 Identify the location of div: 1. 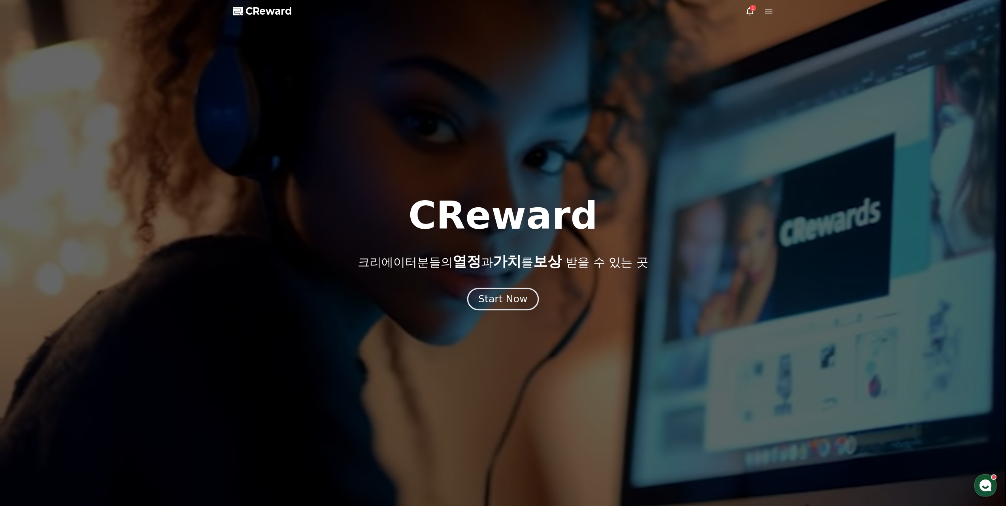
(753, 8).